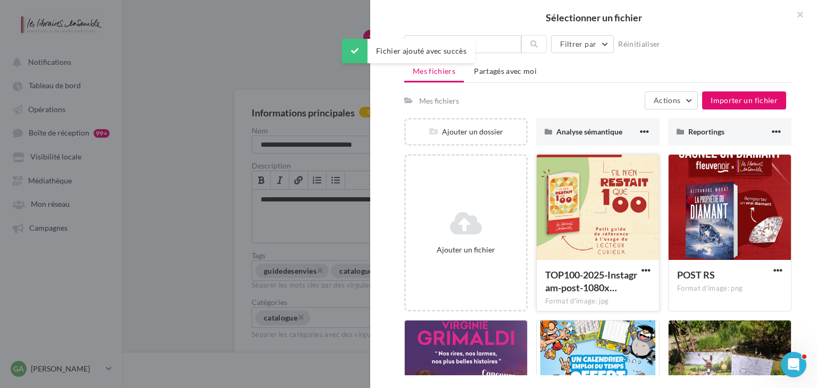  I want to click on span: TOP100-2025-Instagram-post-1080x1080px, so click(591, 281).